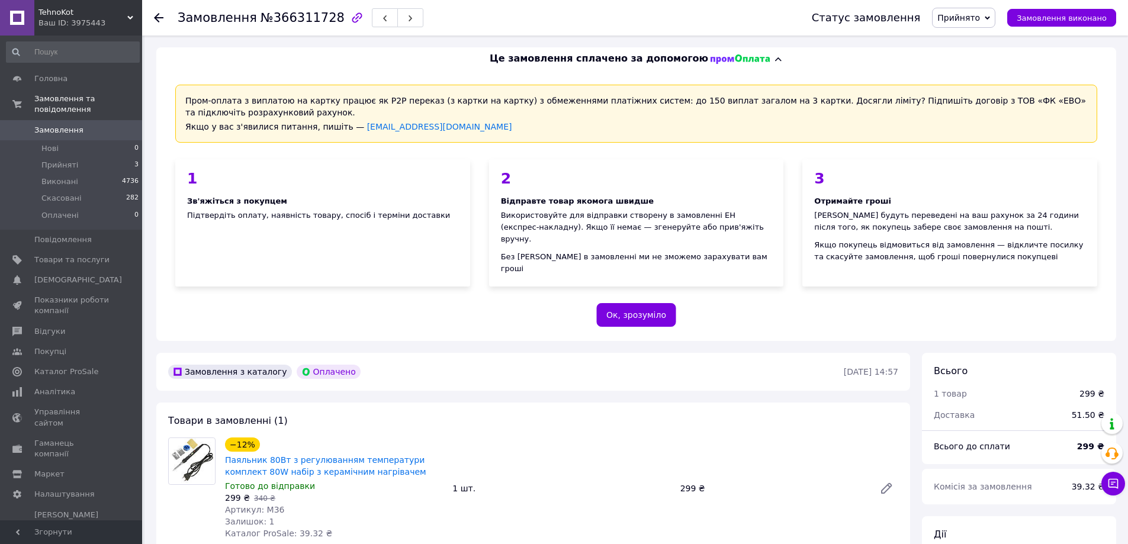  What do you see at coordinates (853, 201) in the screenshot?
I see `span: Отримайте гроші` at bounding box center [853, 201].